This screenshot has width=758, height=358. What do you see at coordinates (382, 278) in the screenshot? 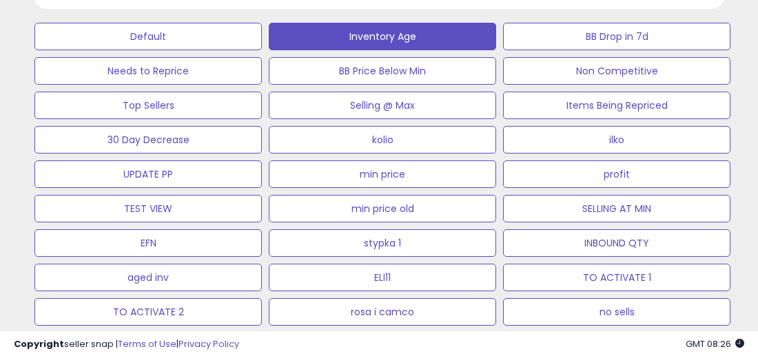
I see `button: ELI11` at bounding box center [382, 278].